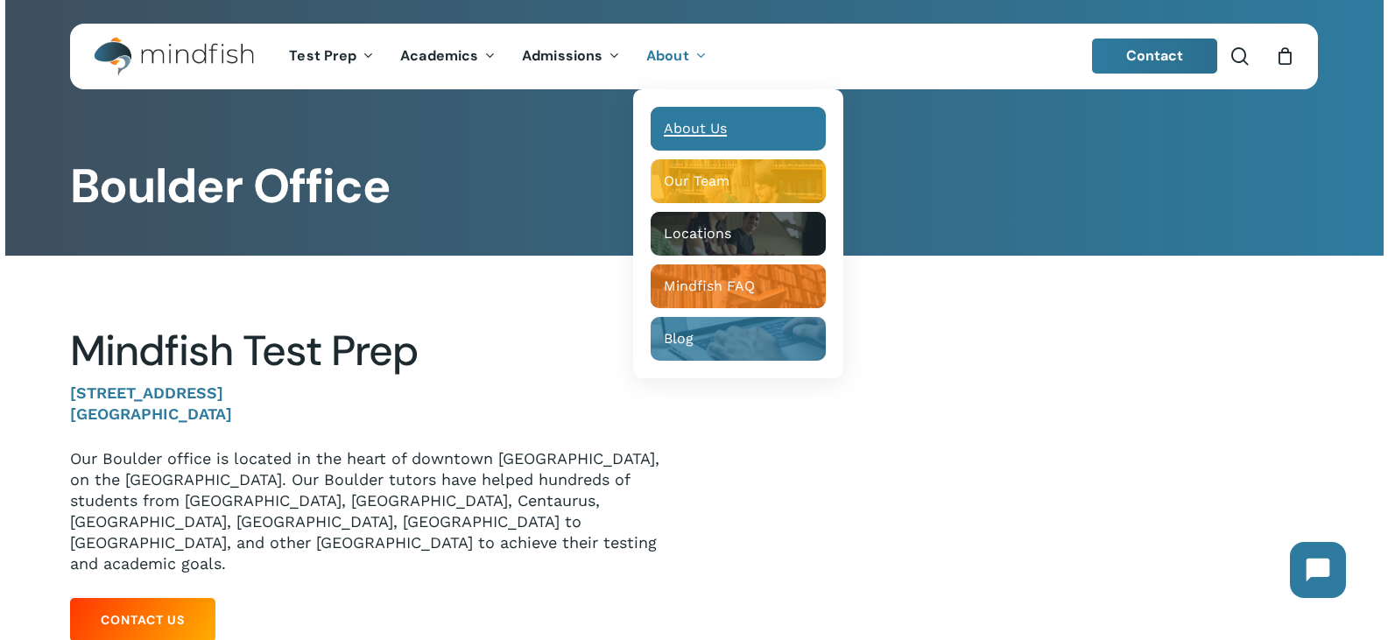  Describe the element at coordinates (369, 351) in the screenshot. I see `h2: Mindfish Test Prep` at that location.